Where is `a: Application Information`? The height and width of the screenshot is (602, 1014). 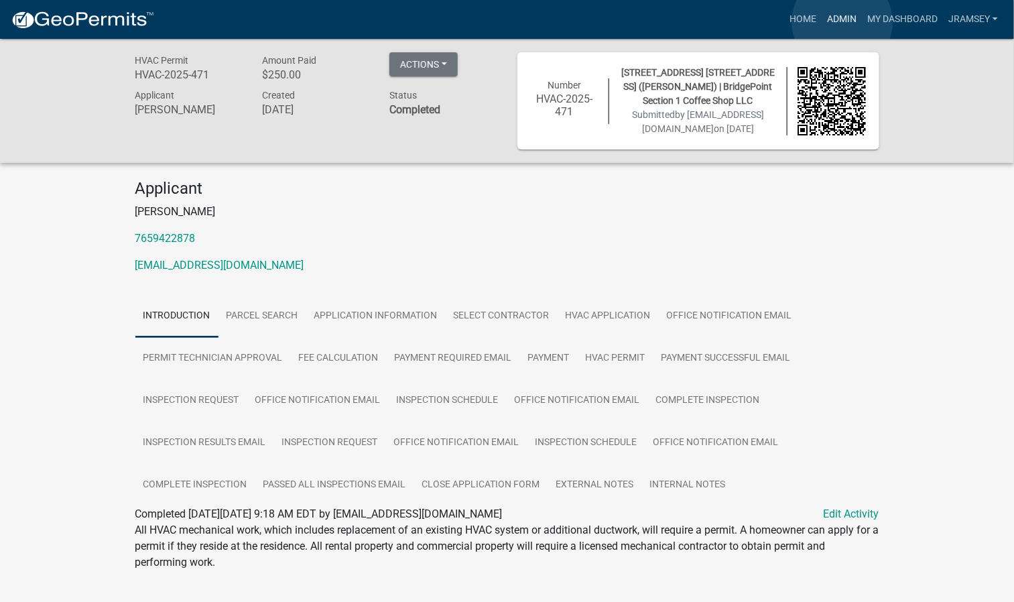
a: Application Information is located at coordinates (376, 316).